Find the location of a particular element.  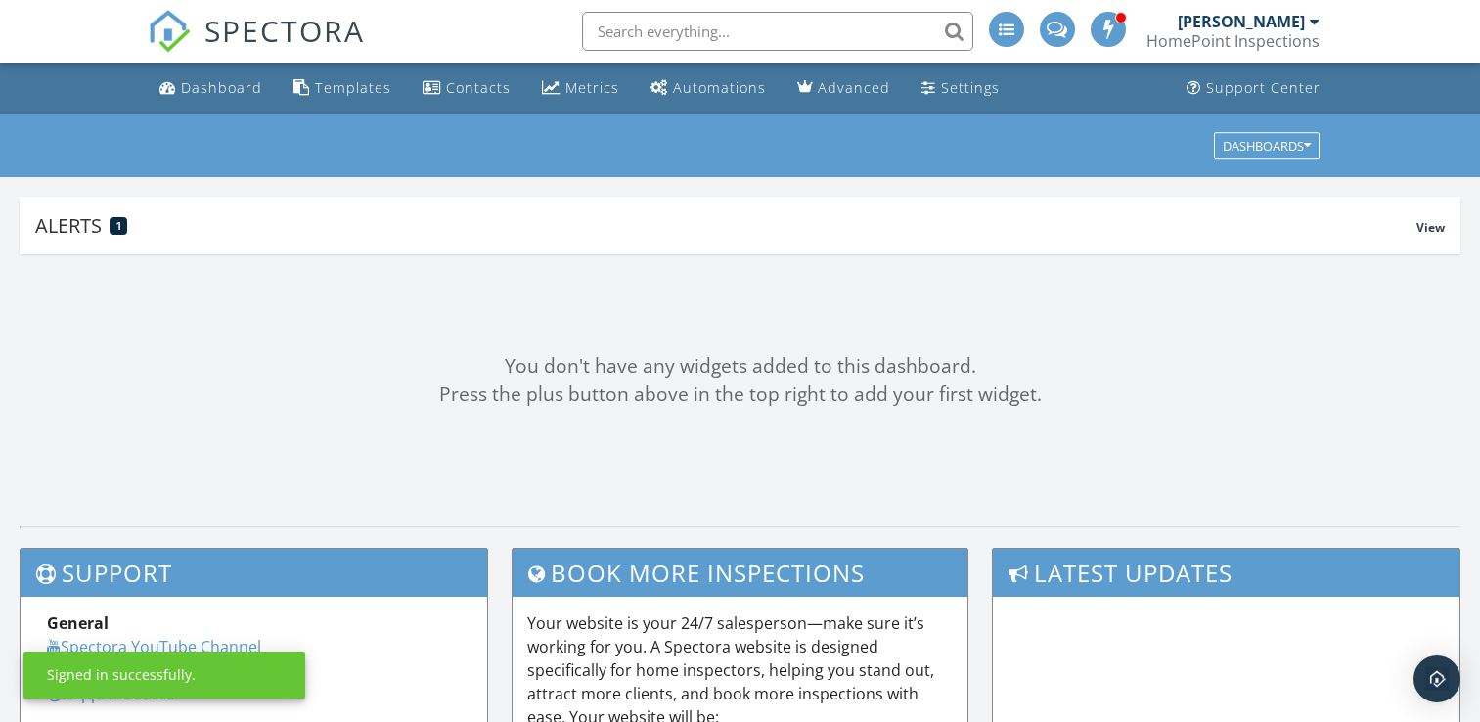

span: View is located at coordinates (1430, 227).